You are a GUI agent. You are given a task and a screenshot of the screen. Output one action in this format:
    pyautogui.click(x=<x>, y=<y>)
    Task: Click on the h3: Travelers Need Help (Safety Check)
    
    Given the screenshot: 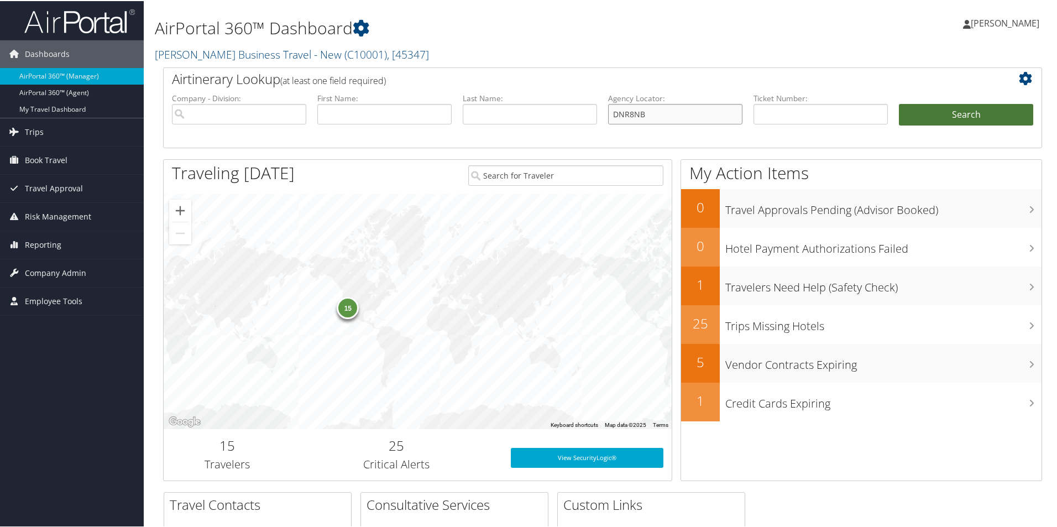 What is the action you would take?
    pyautogui.click(x=884, y=284)
    